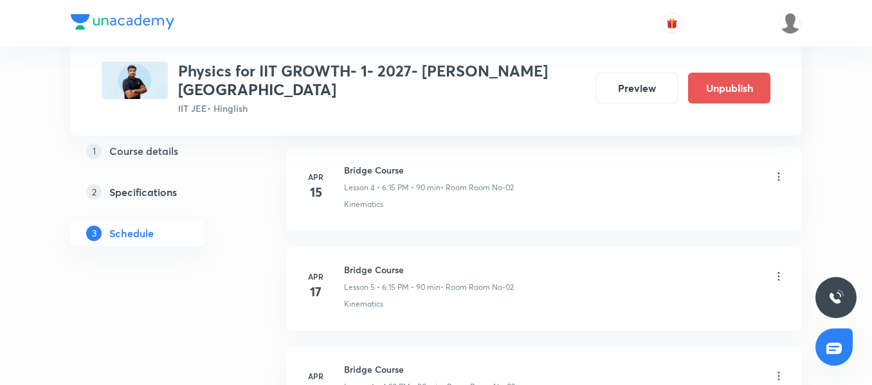 The image size is (872, 385). Describe the element at coordinates (382, 108) in the screenshot. I see `p: IIT JEE • Hinglish` at that location.